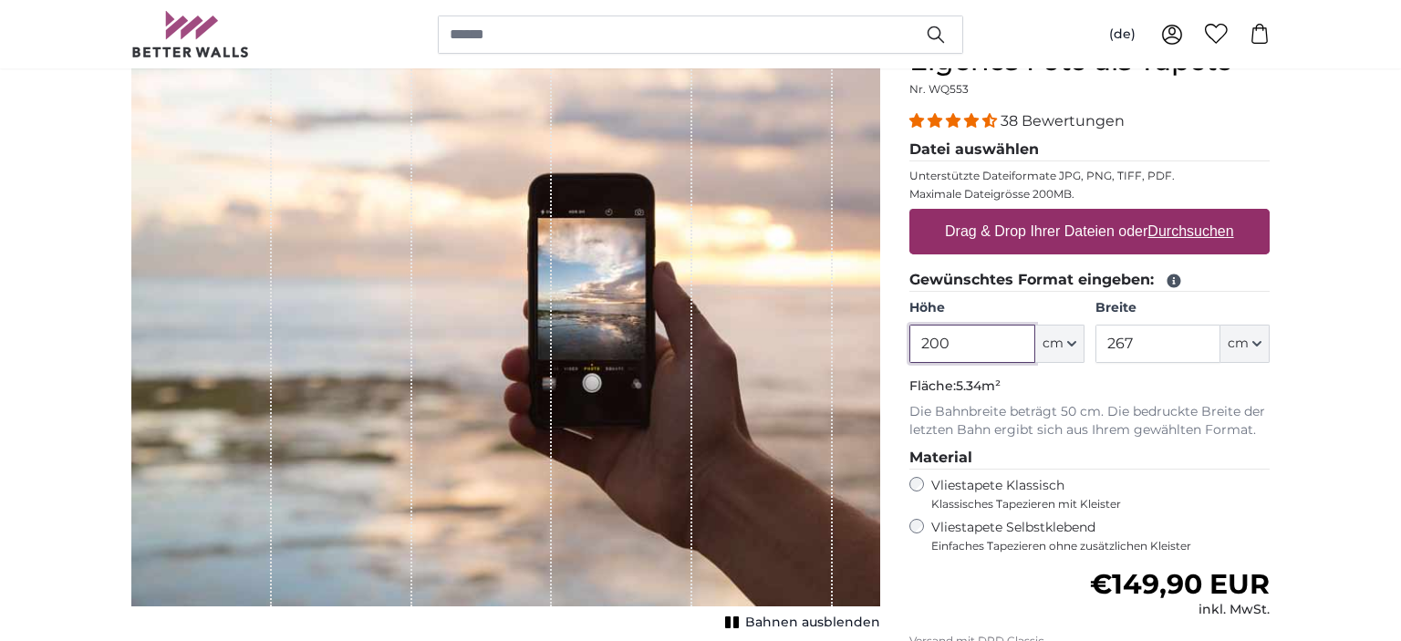  I want to click on label: Höhe, so click(996, 308).